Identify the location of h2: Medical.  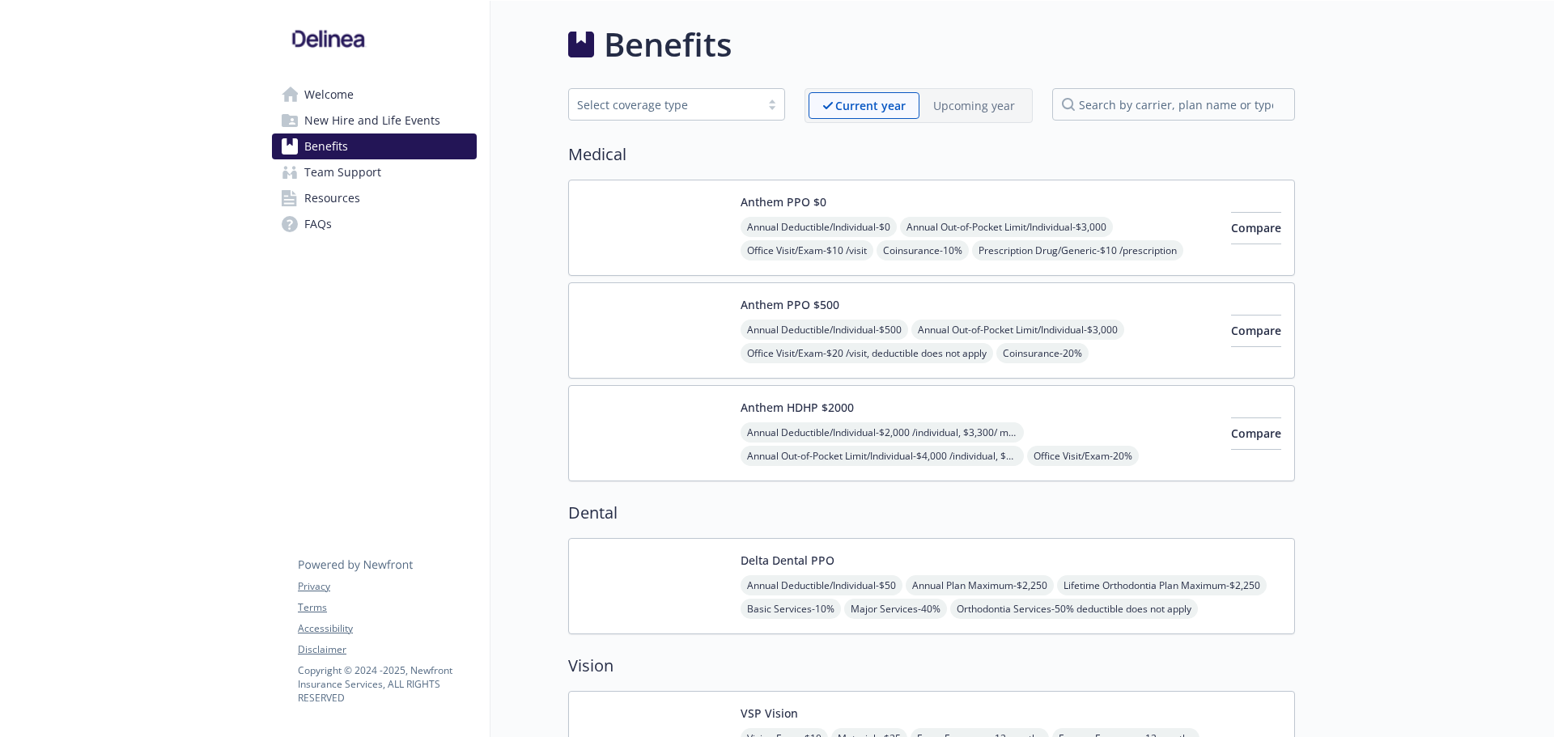
(931, 155).